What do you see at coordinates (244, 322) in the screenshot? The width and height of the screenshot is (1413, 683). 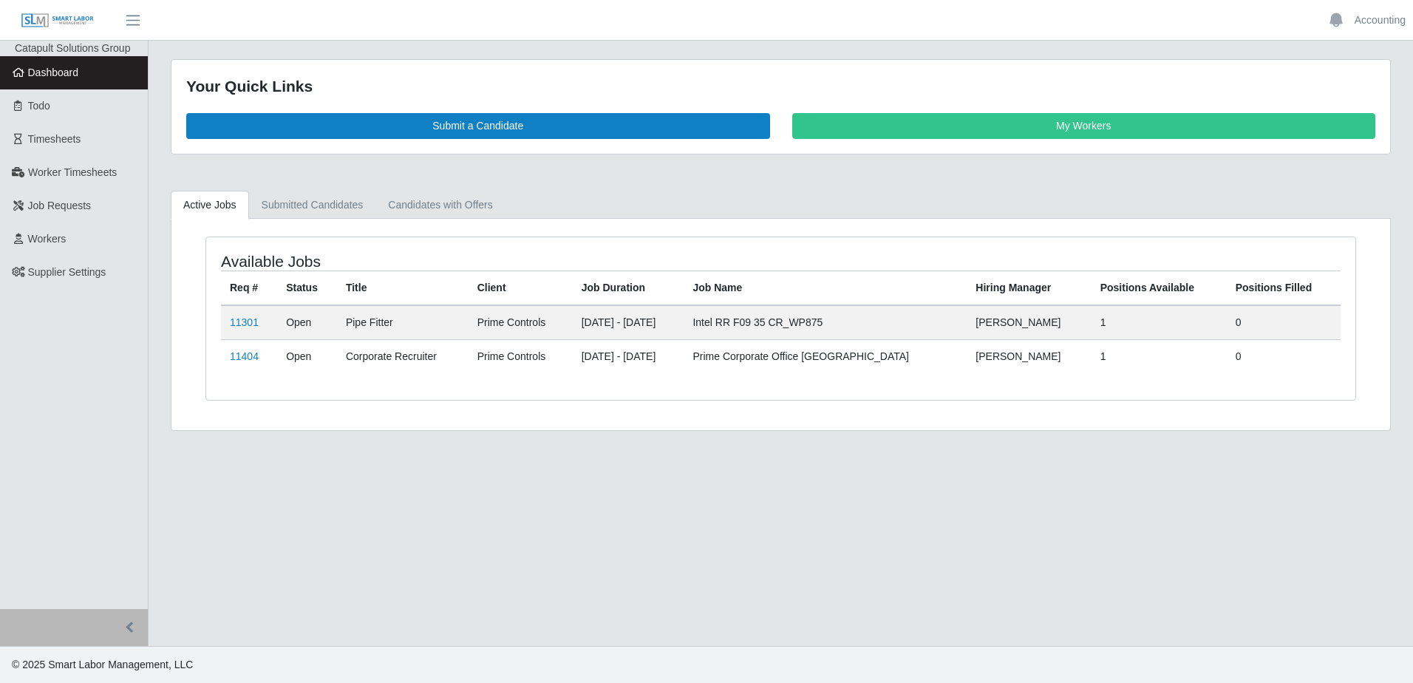 I see `a: 11301` at bounding box center [244, 322].